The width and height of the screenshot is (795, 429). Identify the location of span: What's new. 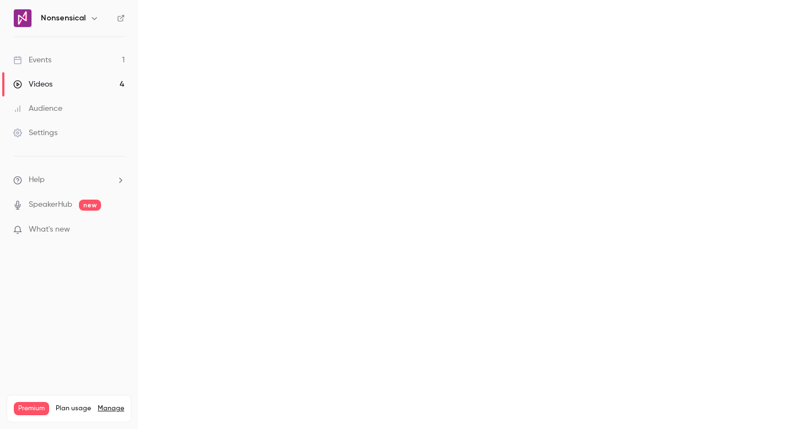
(49, 230).